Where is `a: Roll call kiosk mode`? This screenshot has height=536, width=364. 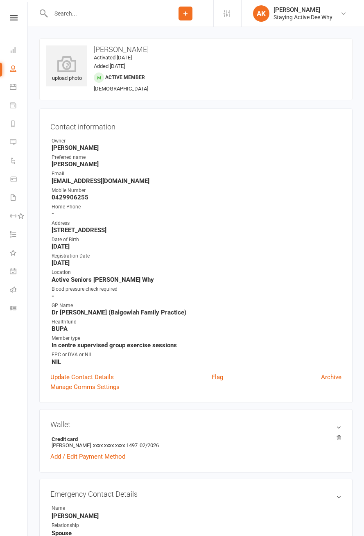
a: Roll call kiosk mode is located at coordinates (19, 290).